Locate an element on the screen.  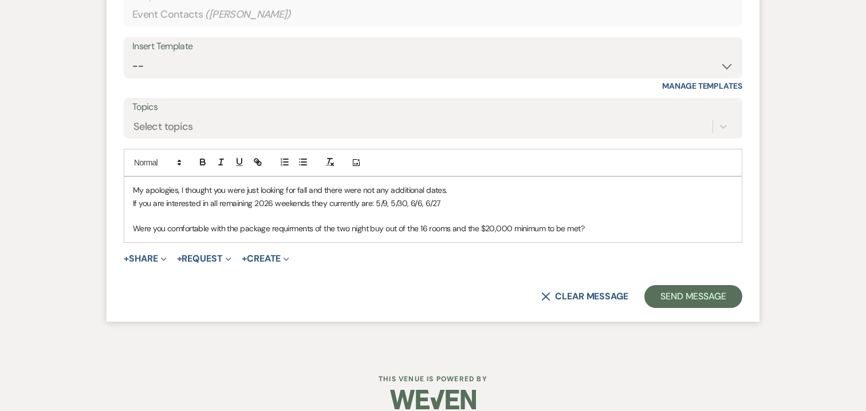
button: Create is located at coordinates (265, 259).